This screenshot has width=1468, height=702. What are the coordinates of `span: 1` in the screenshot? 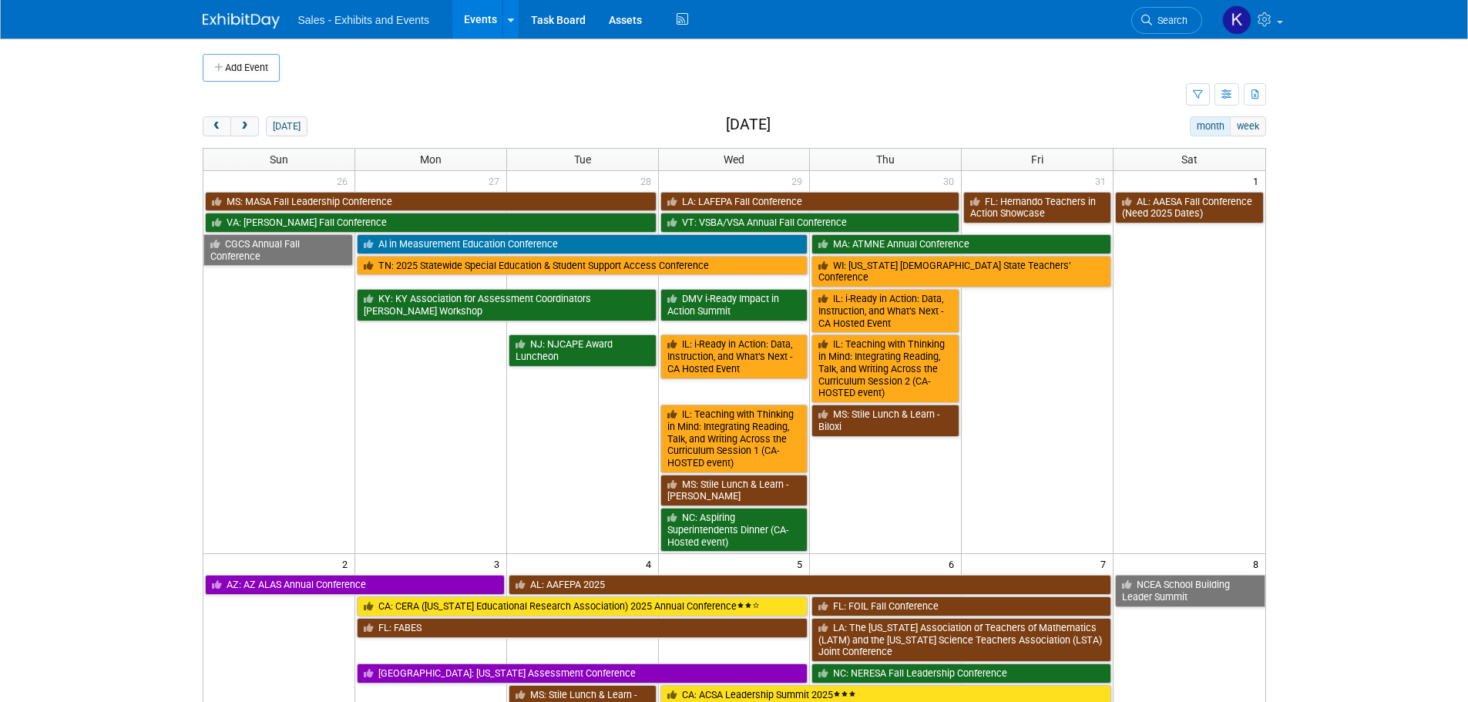 It's located at (1258, 180).